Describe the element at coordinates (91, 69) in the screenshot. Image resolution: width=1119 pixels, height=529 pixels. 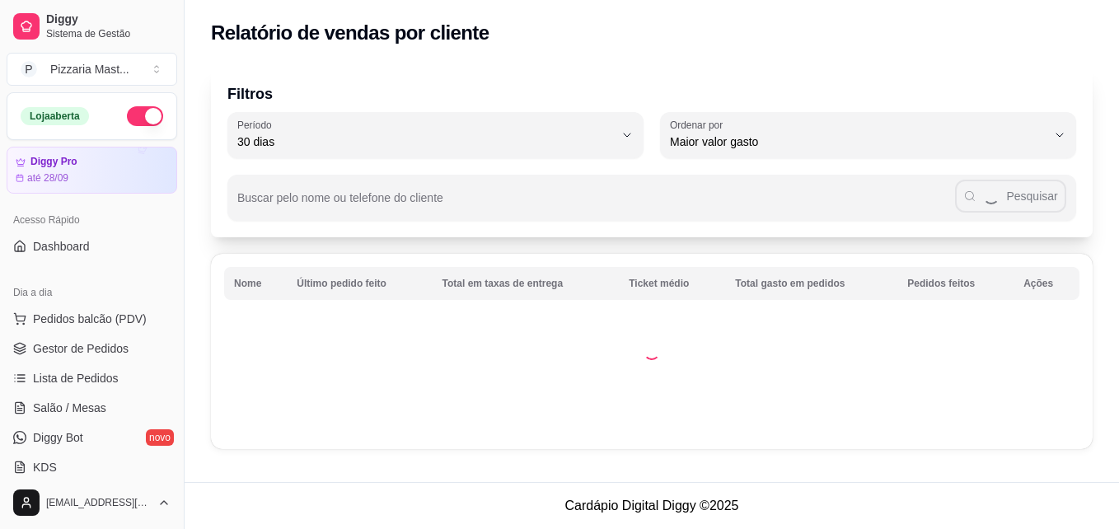
I see `button: Select a team` at that location.